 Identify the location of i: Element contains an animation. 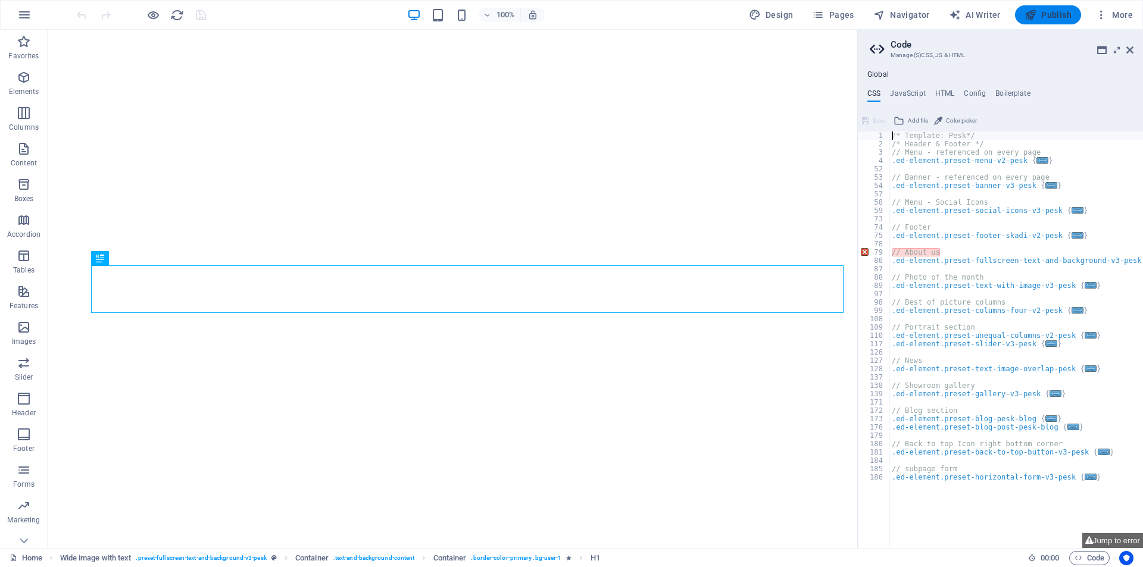
(568, 558).